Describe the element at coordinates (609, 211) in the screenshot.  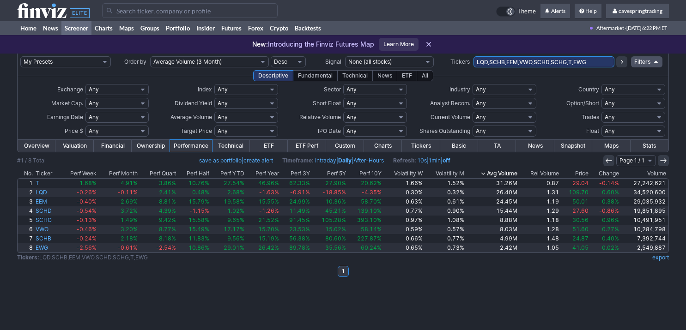
I see `span: -0.86%` at that location.